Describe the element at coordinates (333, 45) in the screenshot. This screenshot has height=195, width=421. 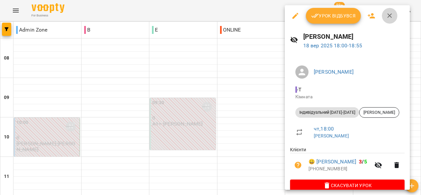
I see `a: 18 вер 2025 18:00-18:55` at that location.